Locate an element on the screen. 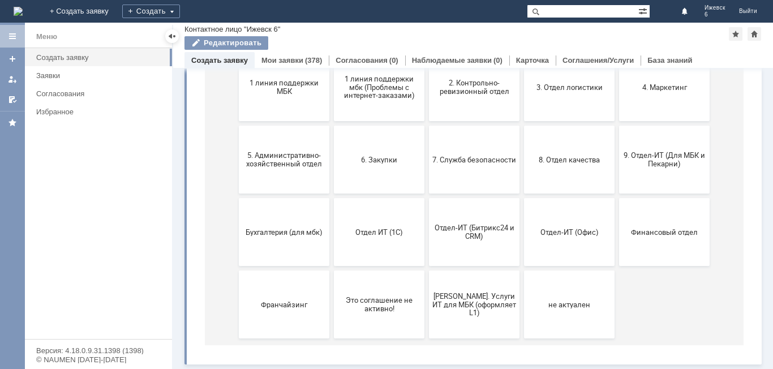  button: 1 линия поддержки МБК is located at coordinates (88, 170).